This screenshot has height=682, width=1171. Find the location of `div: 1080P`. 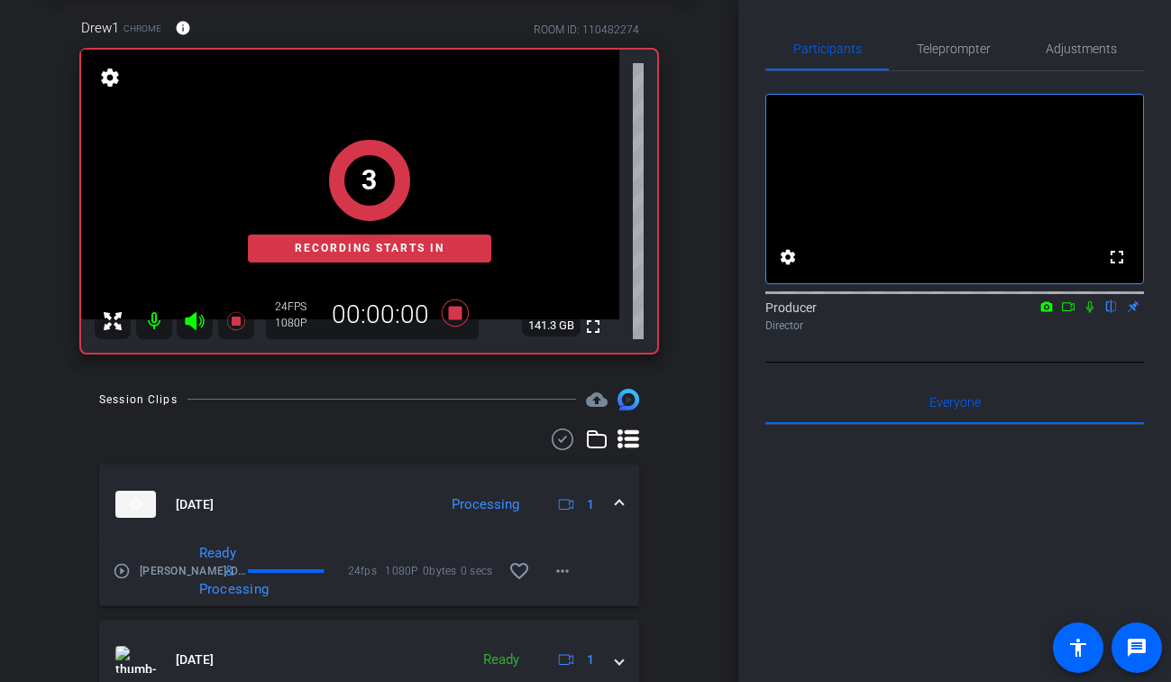

div: 1080P is located at coordinates (298, 323).